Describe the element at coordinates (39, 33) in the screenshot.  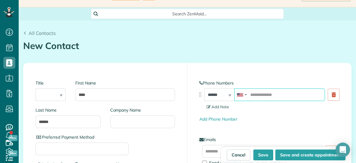
I see `a: All Contacts` at that location.